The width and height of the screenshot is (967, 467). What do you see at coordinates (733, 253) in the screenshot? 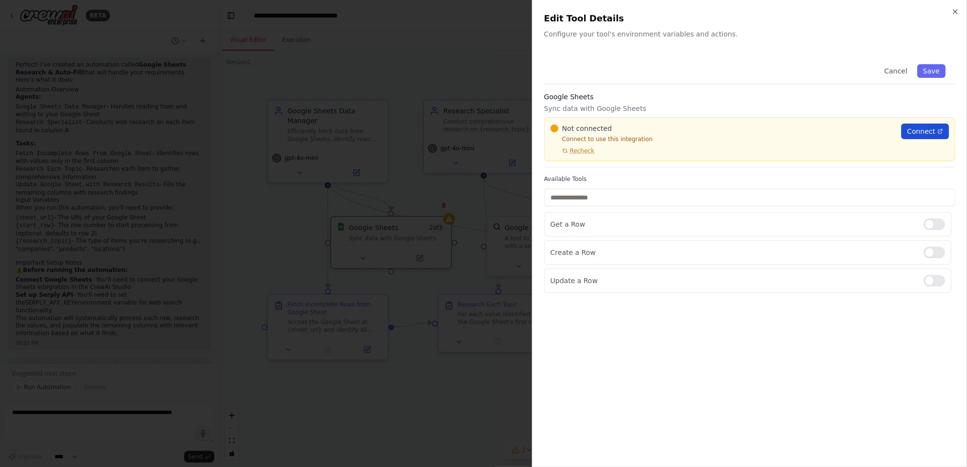
I see `p: Create a Row` at bounding box center [733, 253].